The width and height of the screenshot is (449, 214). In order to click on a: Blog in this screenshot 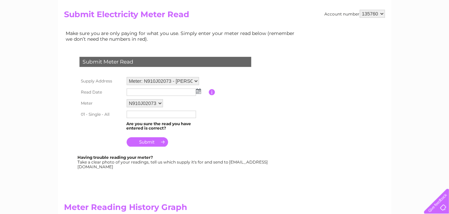, I will do `click(395, 31)`.